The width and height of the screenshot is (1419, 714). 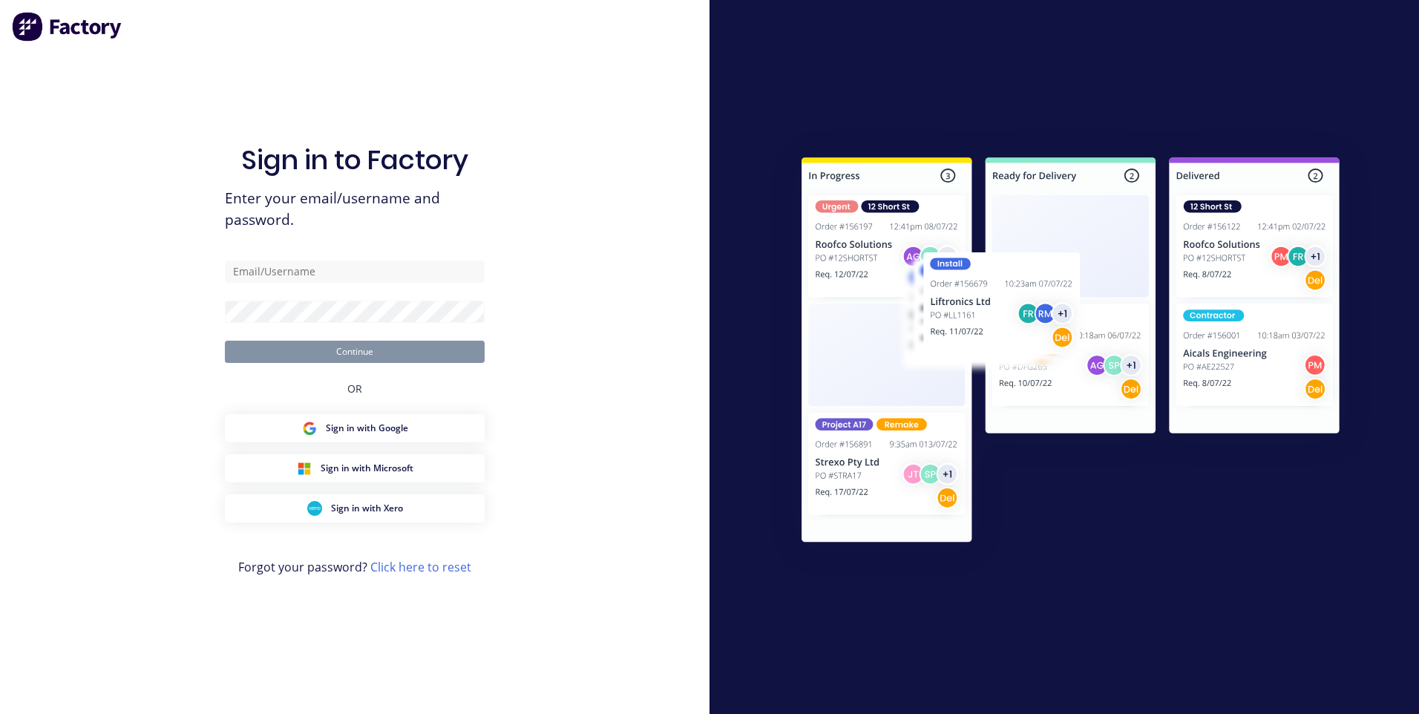 I want to click on span: Forgot your password?, so click(x=355, y=567).